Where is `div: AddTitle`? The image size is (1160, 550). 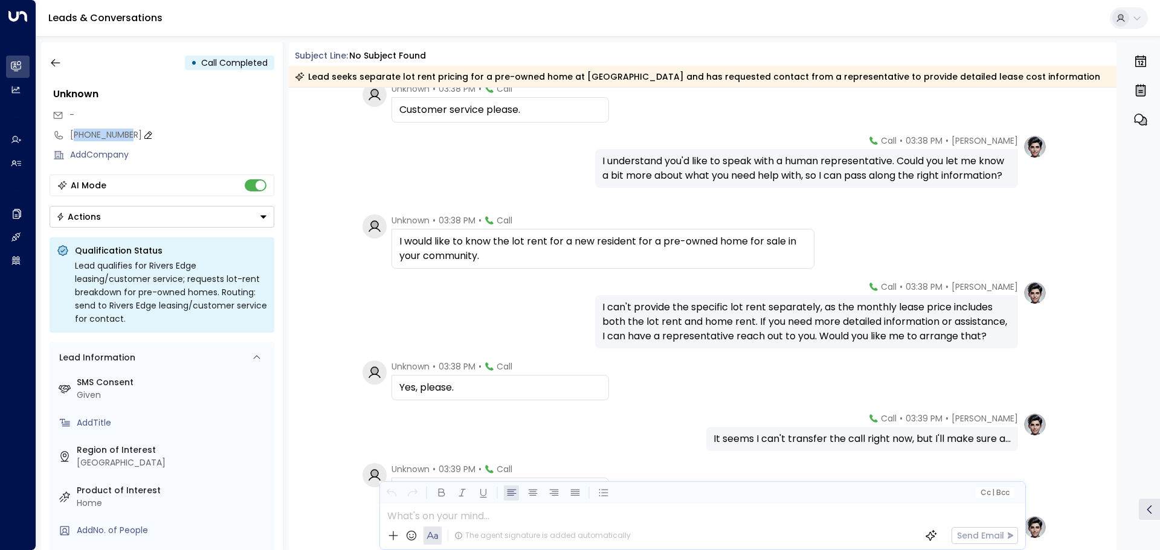 div: AddTitle is located at coordinates (173, 423).